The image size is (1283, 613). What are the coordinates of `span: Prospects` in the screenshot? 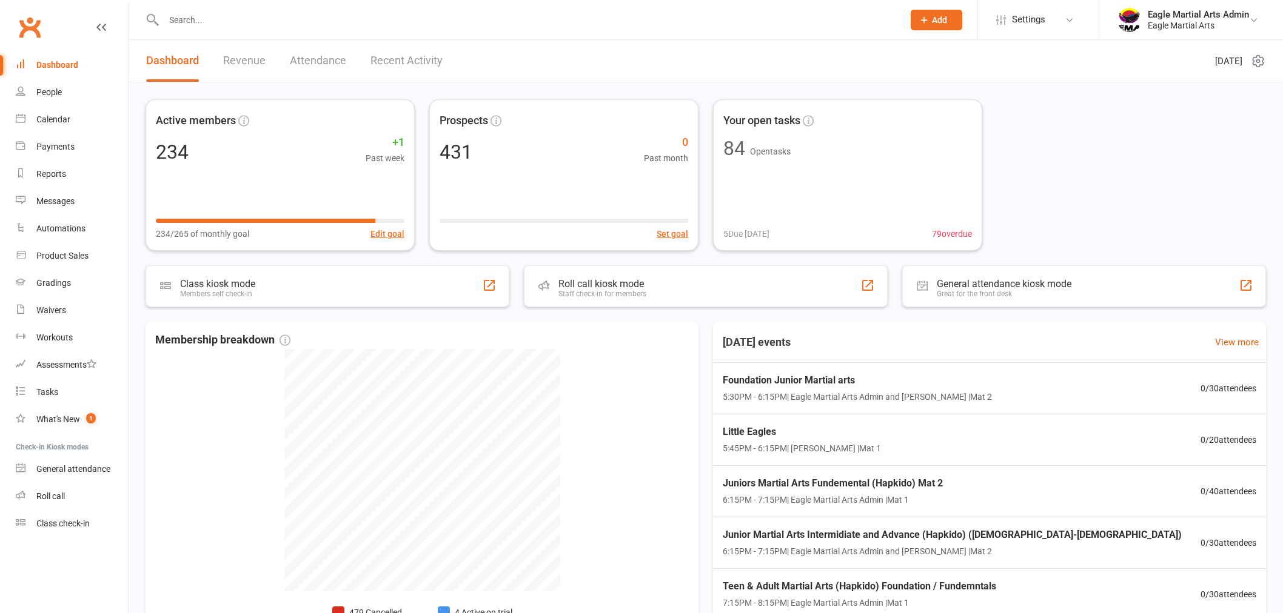 It's located at (464, 121).